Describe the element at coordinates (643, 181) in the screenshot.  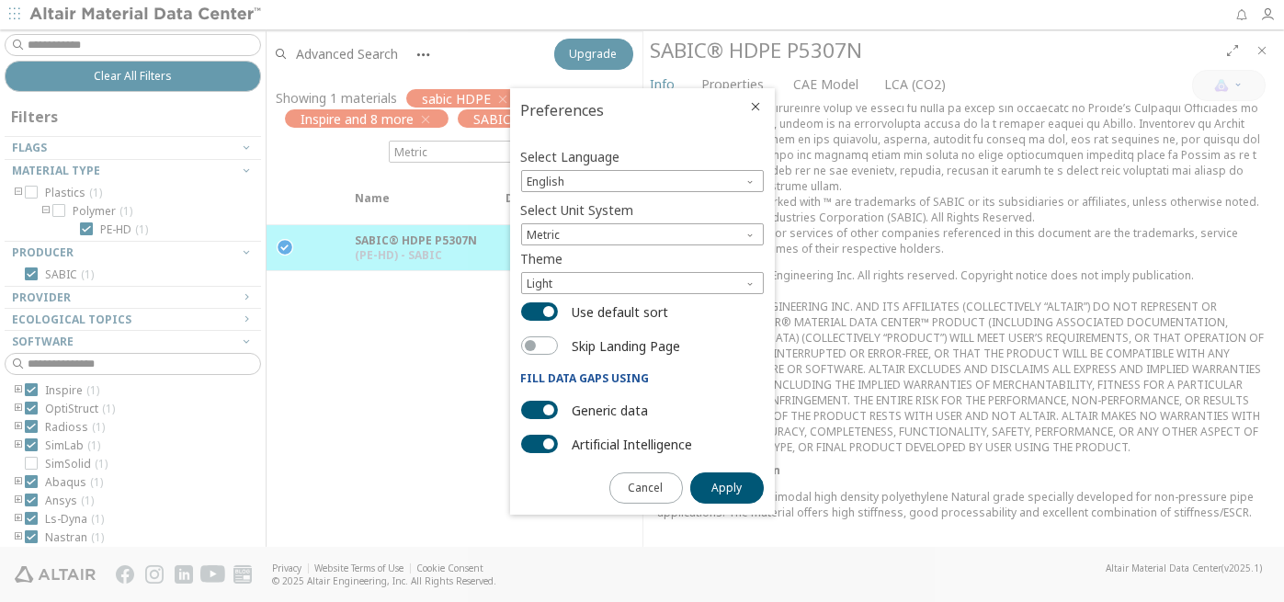
I see `span: English` at that location.